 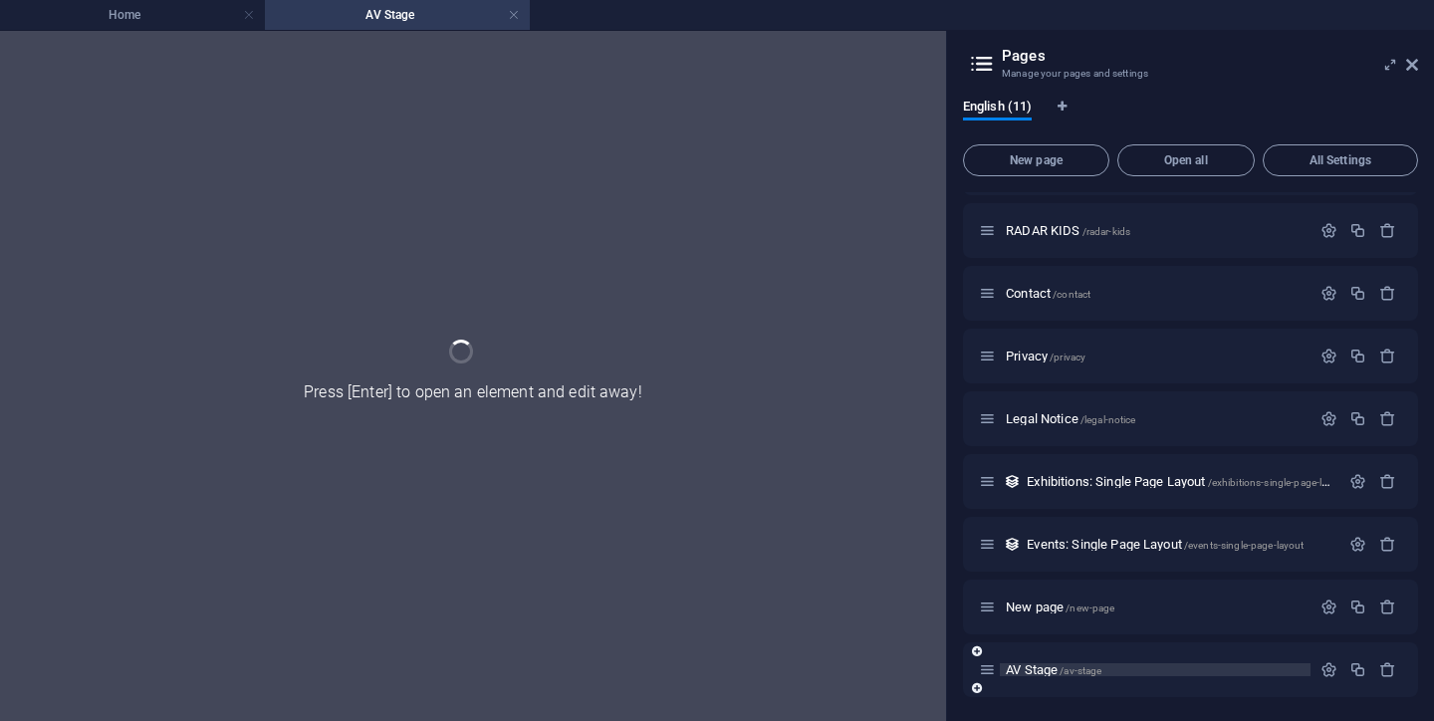 I want to click on div: New page/new-page, so click(x=1155, y=607).